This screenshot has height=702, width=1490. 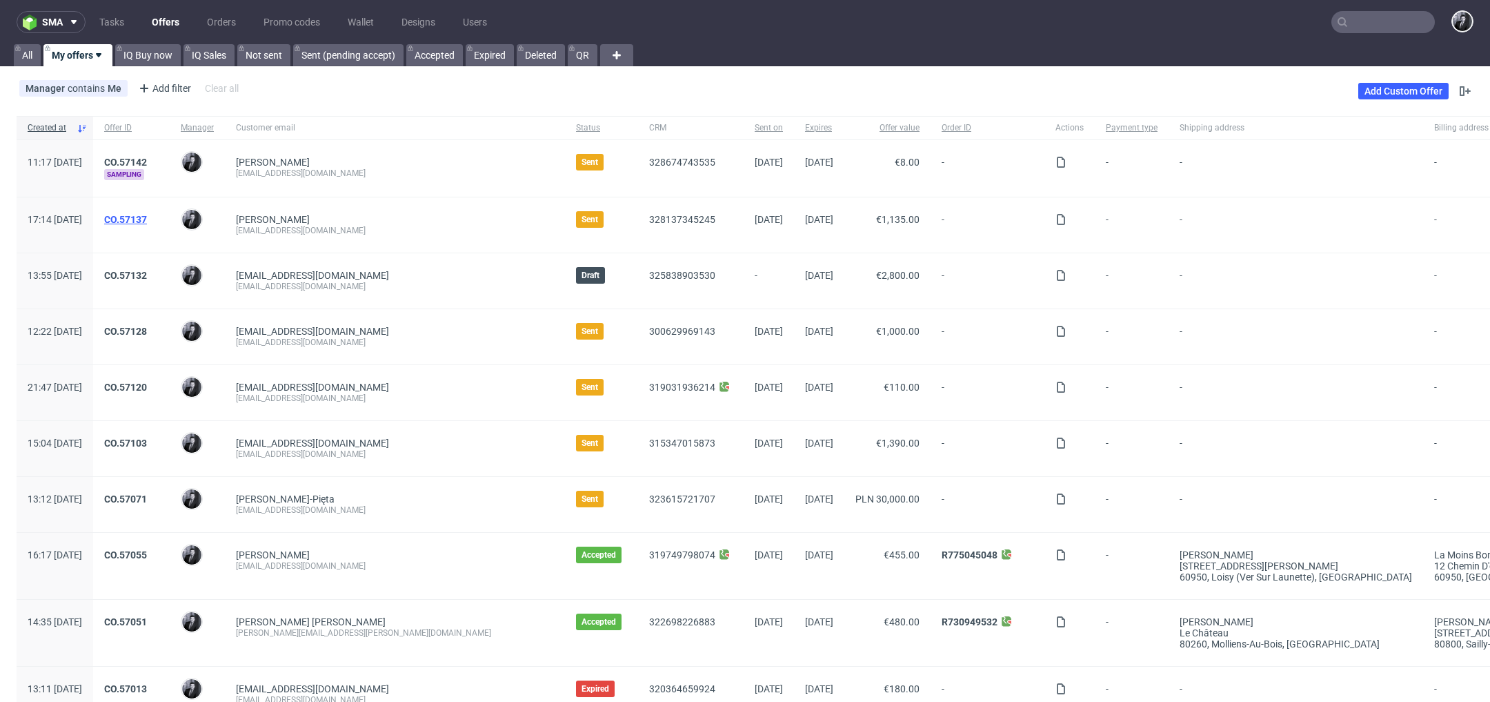 What do you see at coordinates (126, 499) in the screenshot?
I see `a: CO.57071` at bounding box center [126, 499].